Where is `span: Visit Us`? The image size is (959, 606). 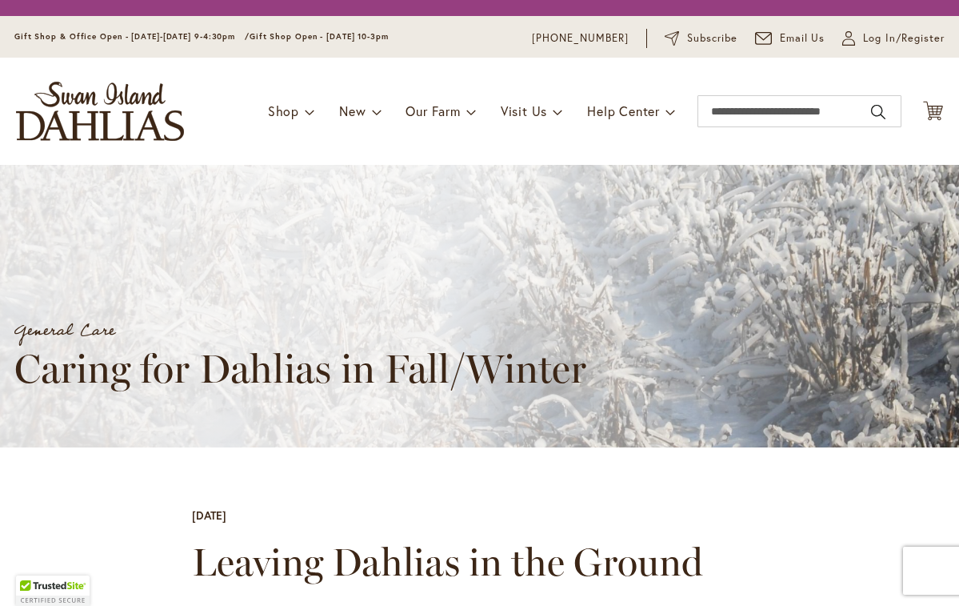 span: Visit Us is located at coordinates (524, 110).